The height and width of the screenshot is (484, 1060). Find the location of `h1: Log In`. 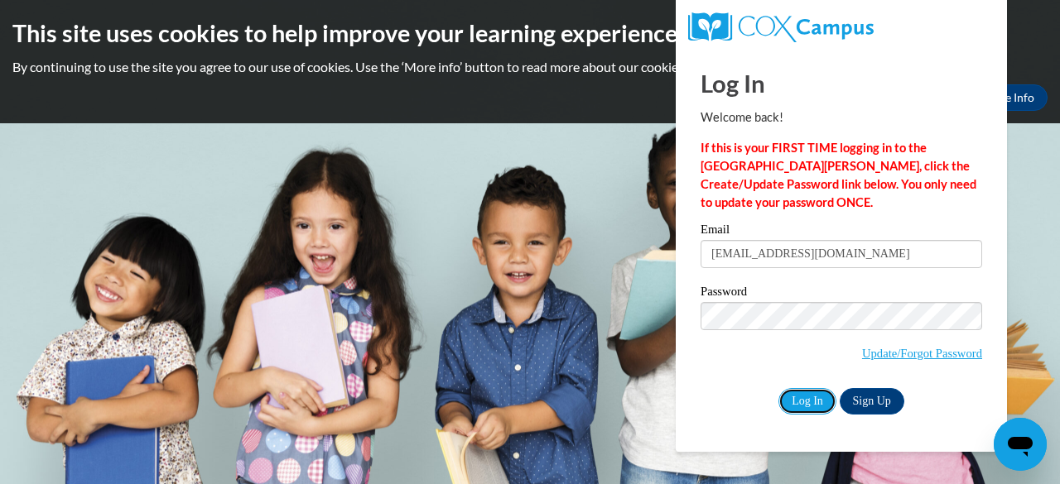

h1: Log In is located at coordinates (841, 83).